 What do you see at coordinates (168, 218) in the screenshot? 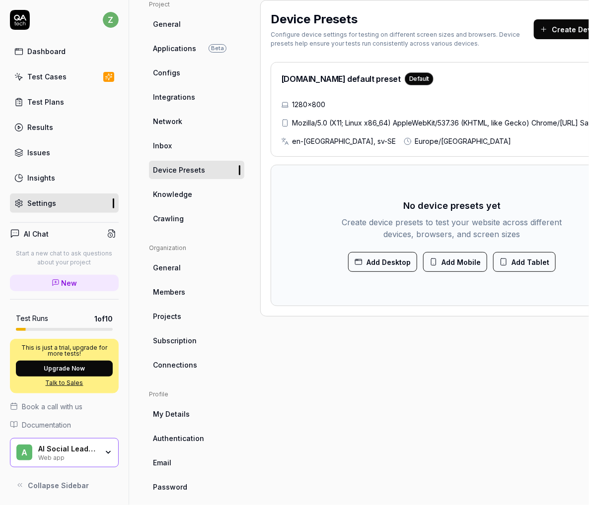
I see `span: Crawling` at bounding box center [168, 218].